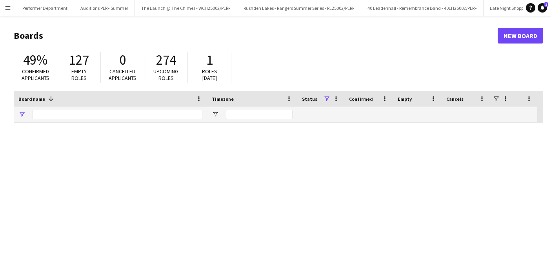 This screenshot has height=263, width=551. I want to click on button: 40 Leadenhall - Remembrance Band - 40LH25002/PERF, so click(423, 8).